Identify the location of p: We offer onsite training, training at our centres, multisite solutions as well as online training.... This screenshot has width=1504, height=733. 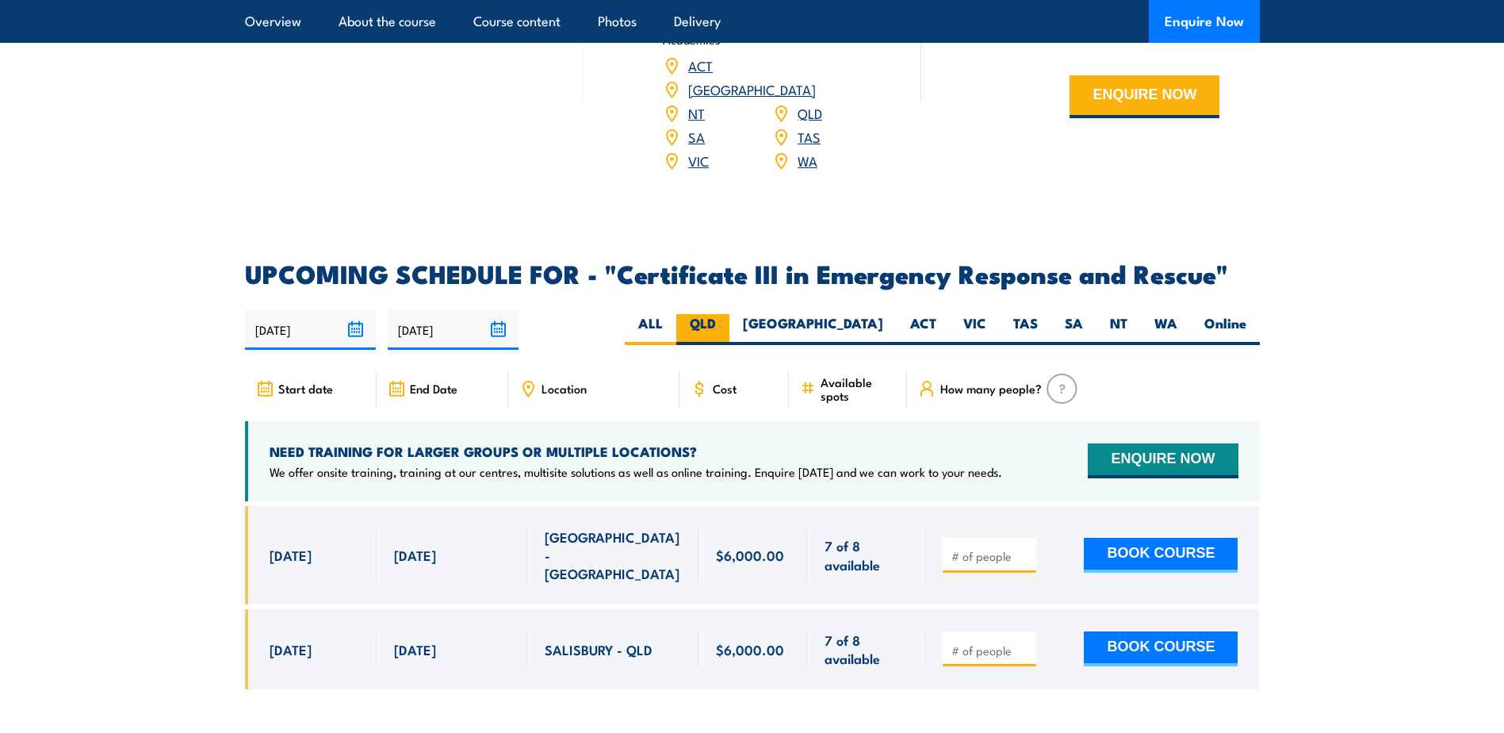
(636, 472).